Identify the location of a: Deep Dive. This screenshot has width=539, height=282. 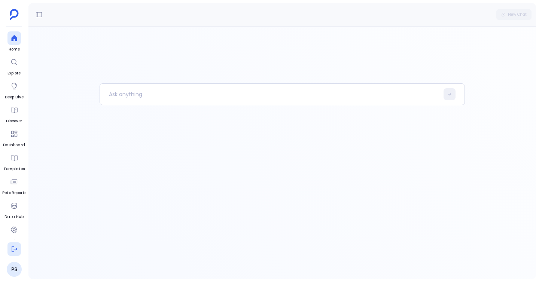
(14, 90).